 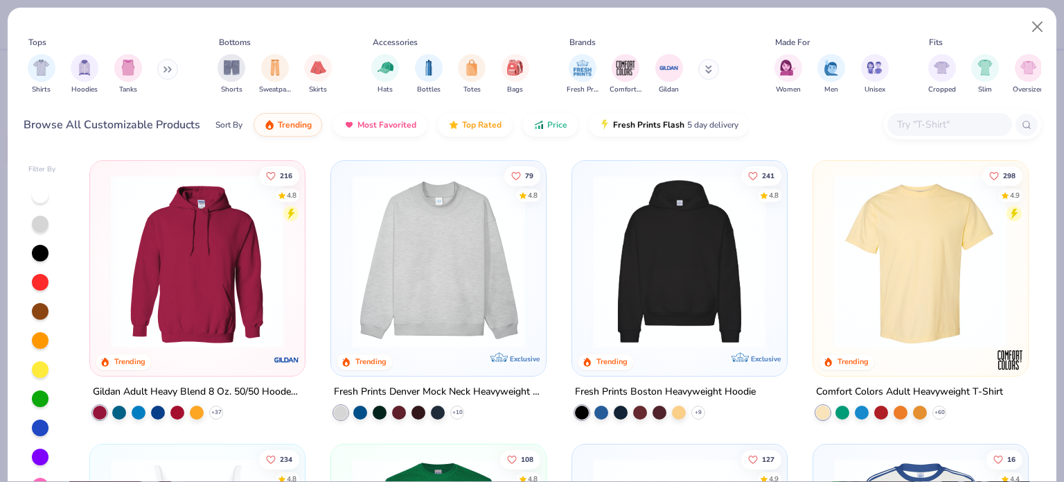 What do you see at coordinates (387, 125) in the screenshot?
I see `span: Most Favorited` at bounding box center [387, 125].